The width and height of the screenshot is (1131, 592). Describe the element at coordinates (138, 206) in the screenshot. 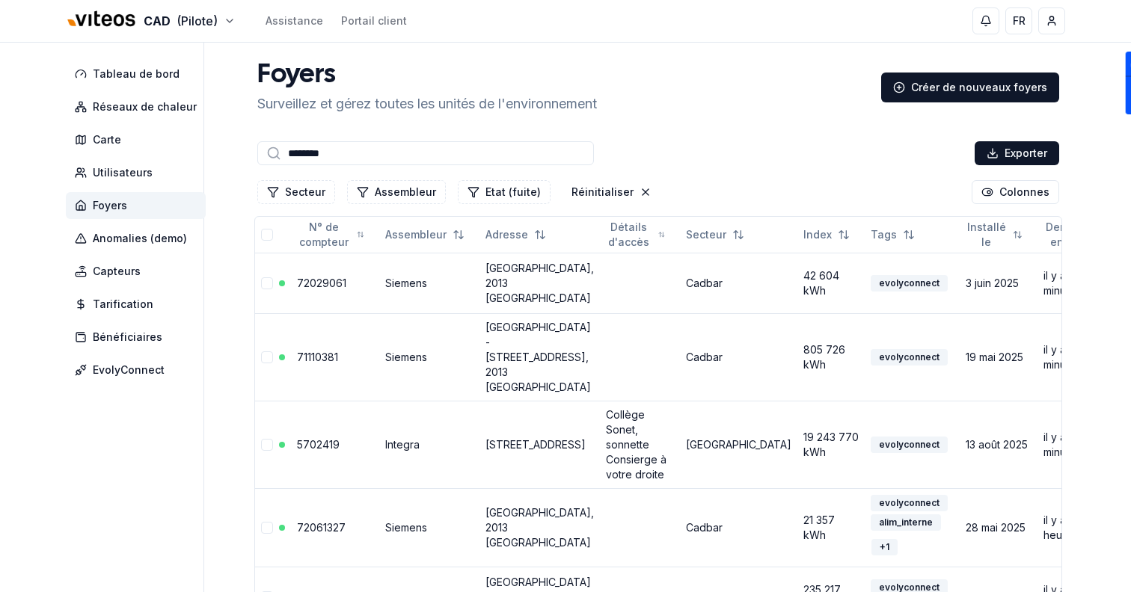

I see `a: Foyers` at that location.